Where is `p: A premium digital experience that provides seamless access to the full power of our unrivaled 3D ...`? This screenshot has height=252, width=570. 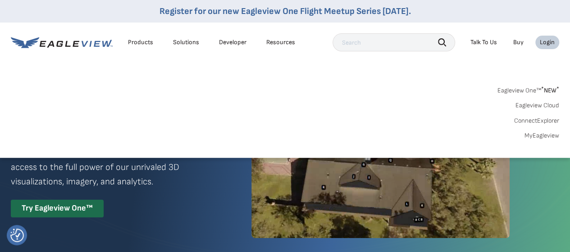 p: A premium digital experience that provides seamless access to the full power of our unrivaled 3D ... is located at coordinates (115, 167).